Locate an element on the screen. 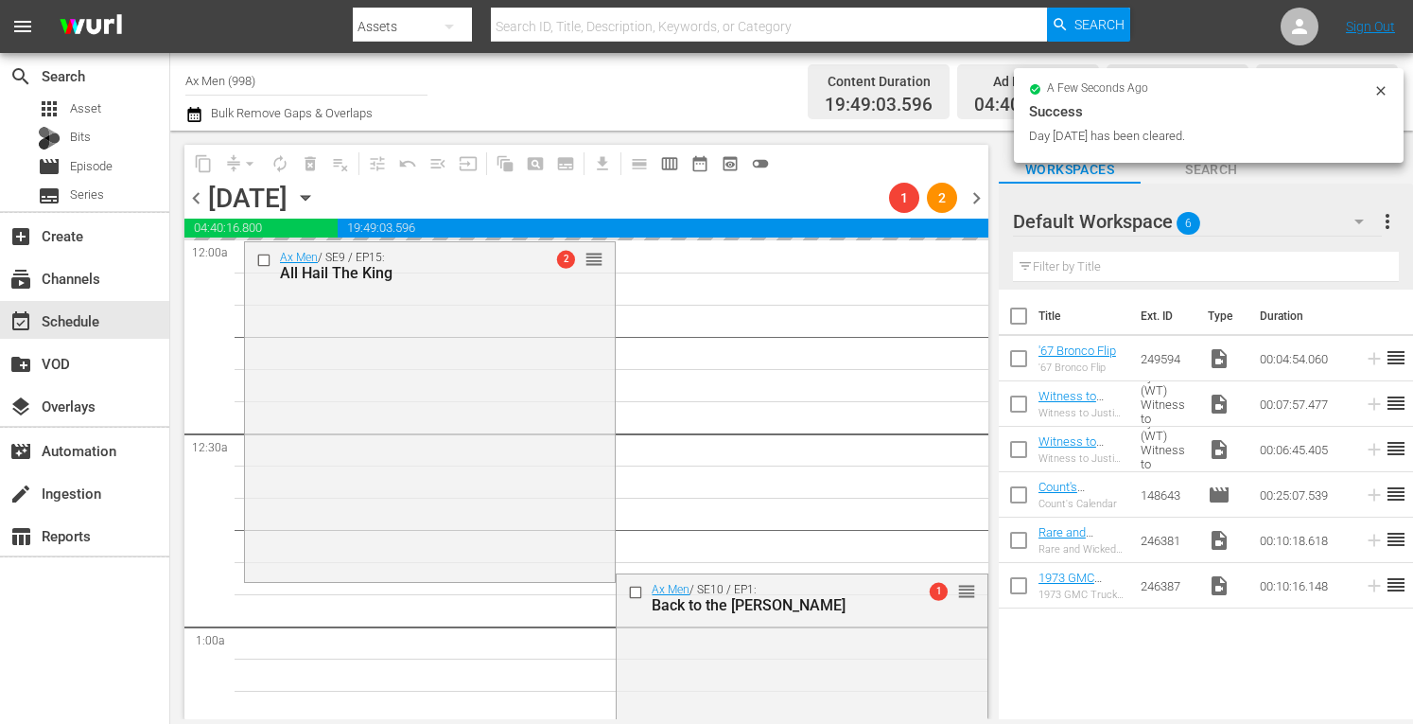  span: Month Calendar View is located at coordinates (700, 164).